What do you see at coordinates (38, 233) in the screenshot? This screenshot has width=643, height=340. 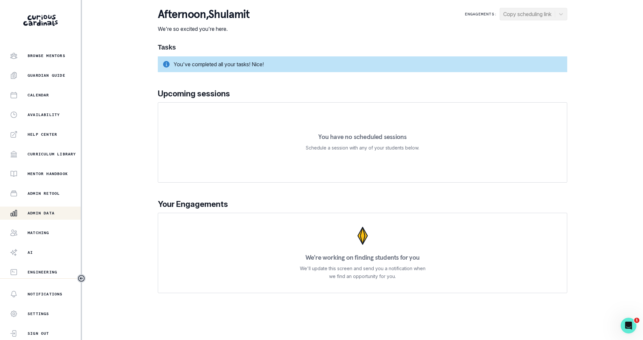 I see `p: Matching` at bounding box center [38, 233].